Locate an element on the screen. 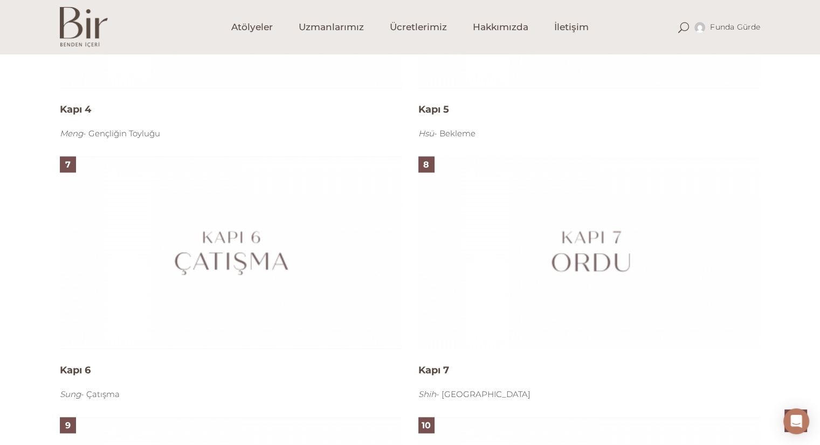  em: Sung is located at coordinates (70, 394).